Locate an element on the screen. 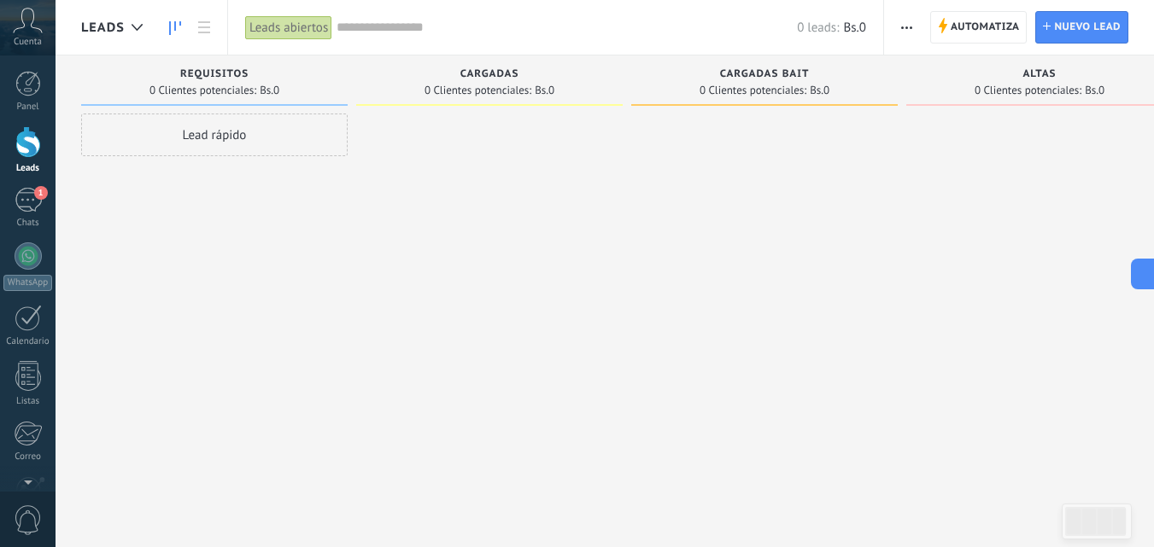  a: Leads is located at coordinates (175, 27).